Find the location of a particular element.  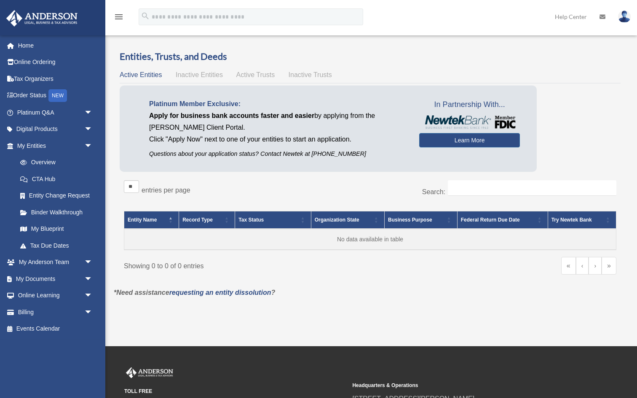

span: Active Trusts is located at coordinates (256, 75).